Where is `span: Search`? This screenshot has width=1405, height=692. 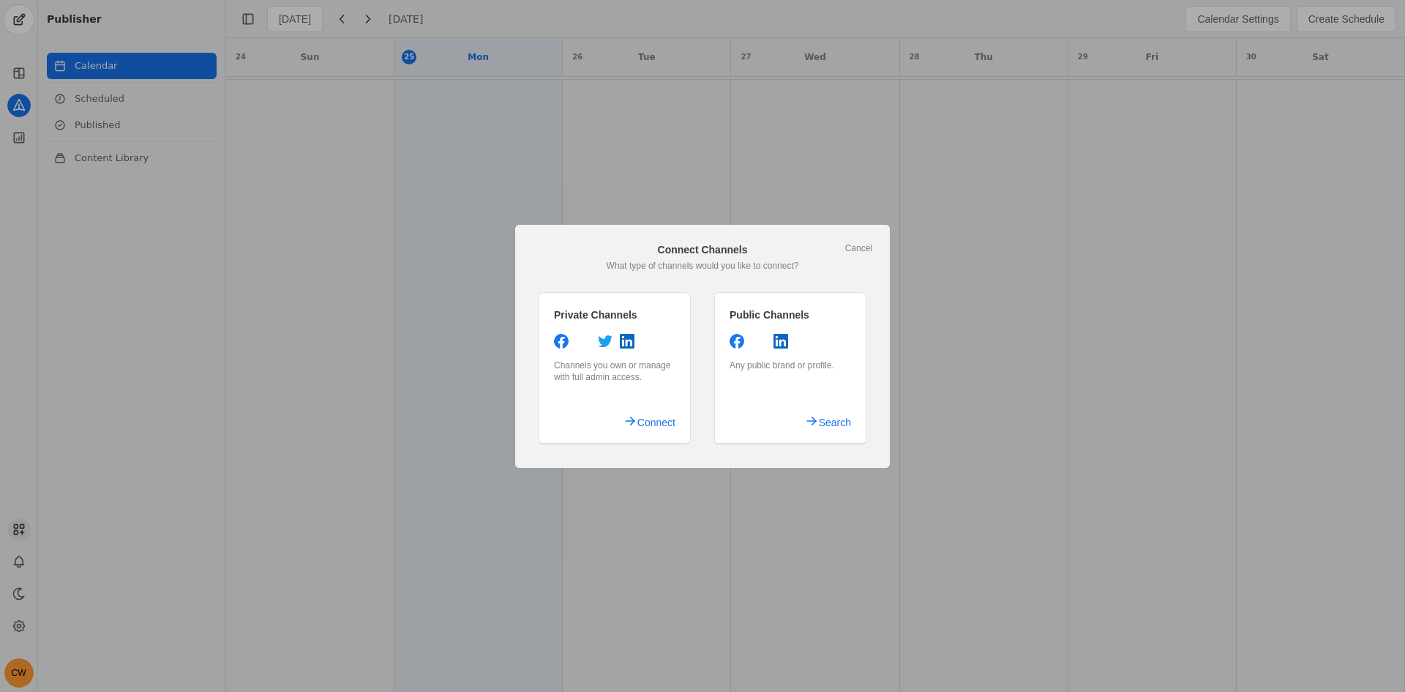 span: Search is located at coordinates (835, 422).